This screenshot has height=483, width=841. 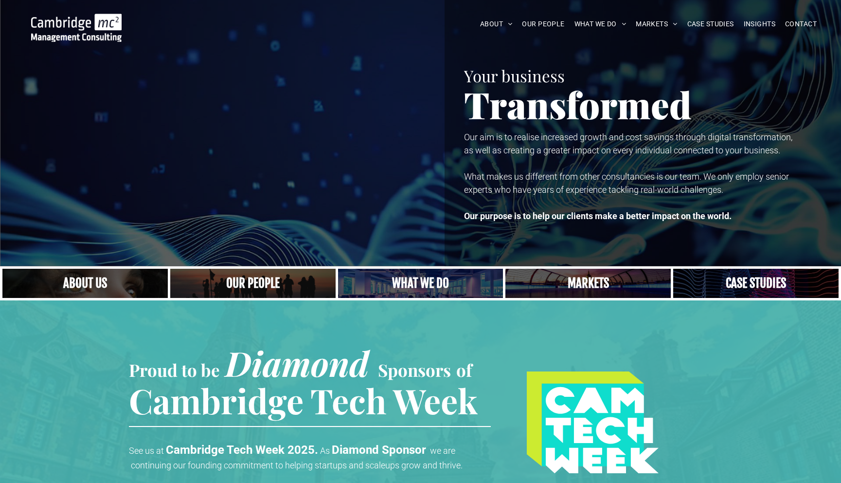 I want to click on span: continuing our founding commitment to helping startups and scaleups grow and thrive., so click(x=297, y=465).